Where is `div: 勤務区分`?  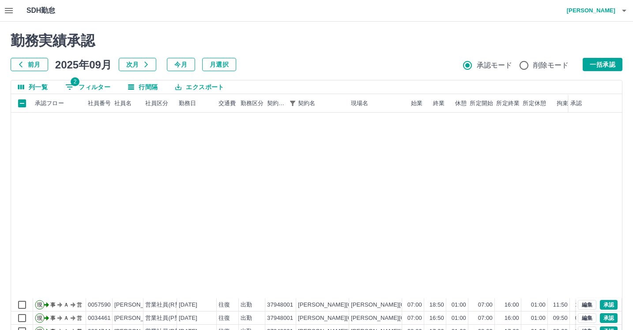 div: 勤務区分 is located at coordinates (252, 103).